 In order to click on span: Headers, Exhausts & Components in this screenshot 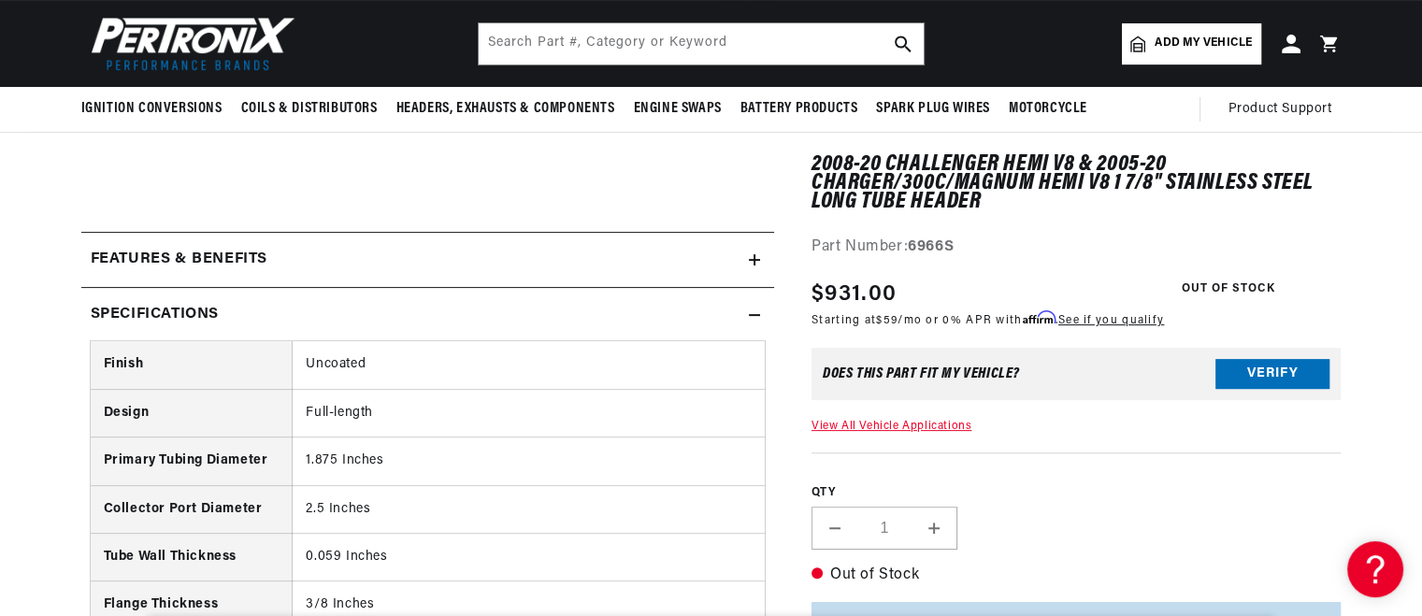, I will do `click(506, 108)`.